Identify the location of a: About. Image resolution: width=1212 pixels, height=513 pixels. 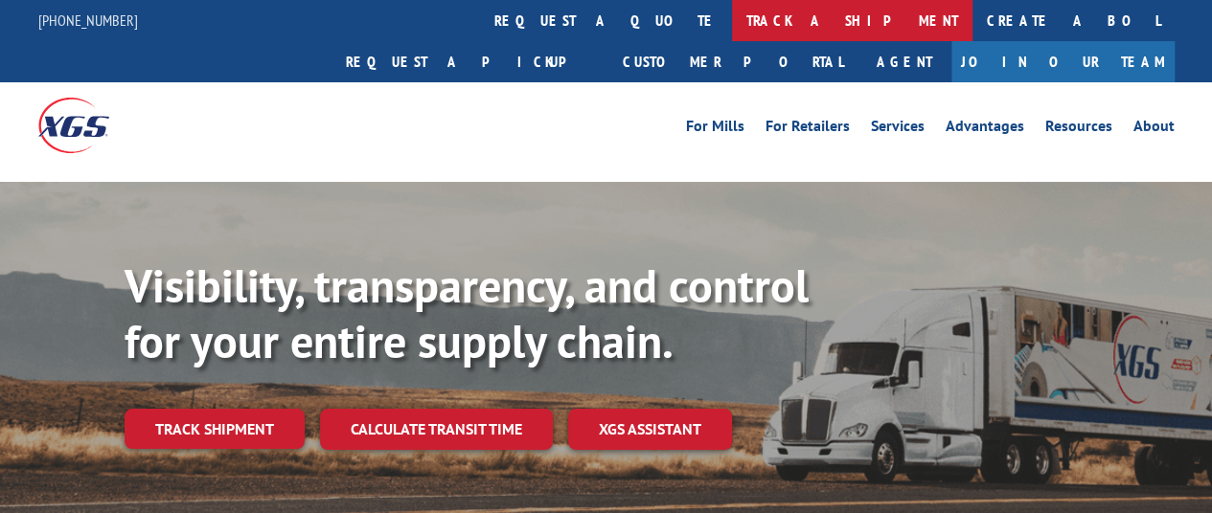
(1153, 129).